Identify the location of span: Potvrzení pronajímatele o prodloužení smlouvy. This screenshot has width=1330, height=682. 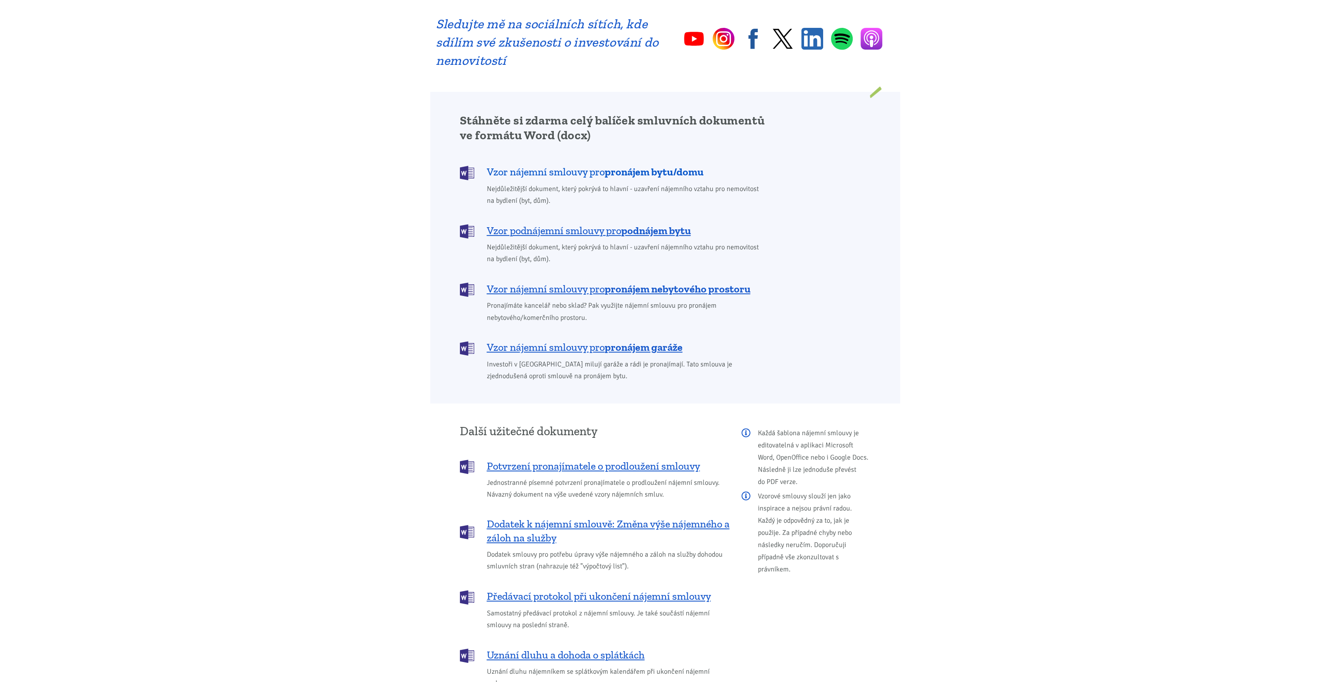
(594, 466).